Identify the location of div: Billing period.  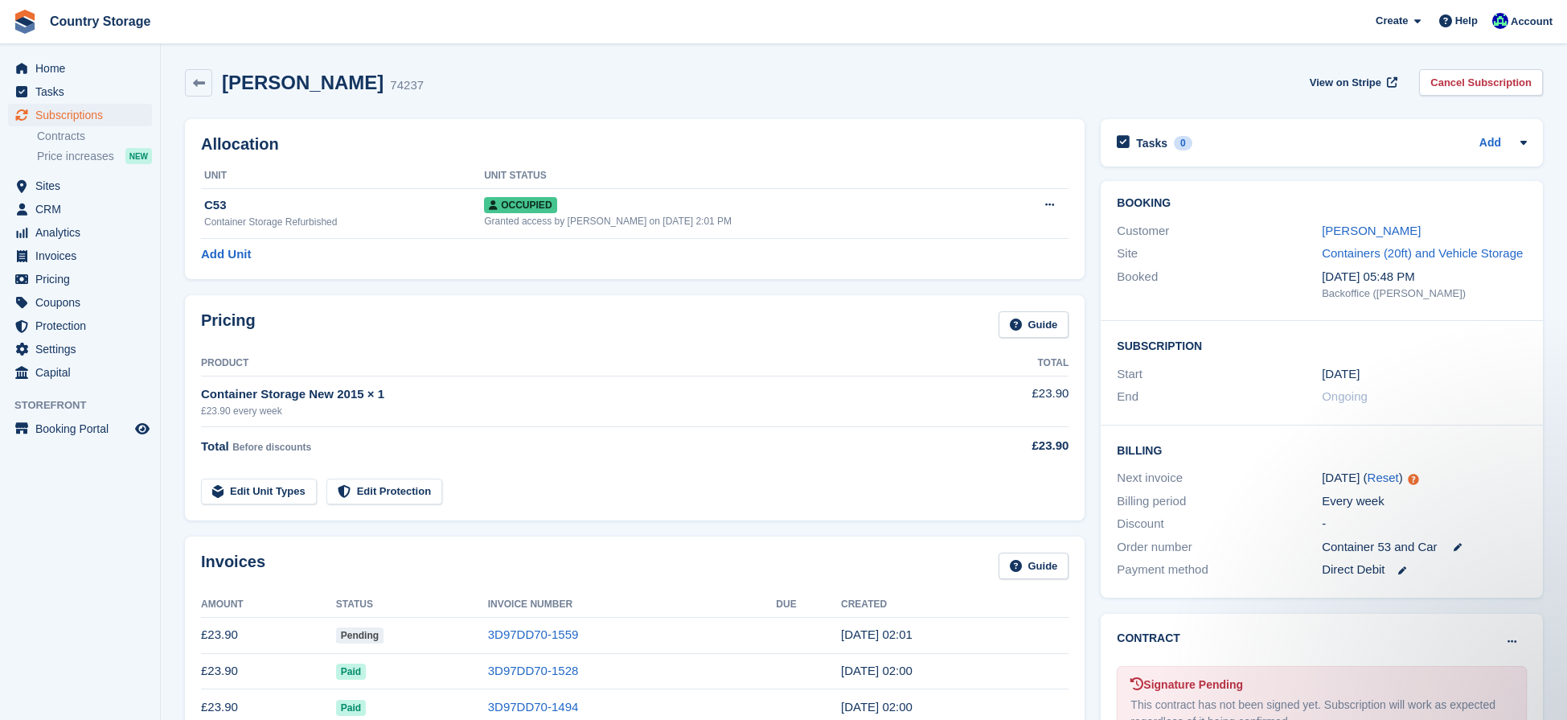
(1219, 501).